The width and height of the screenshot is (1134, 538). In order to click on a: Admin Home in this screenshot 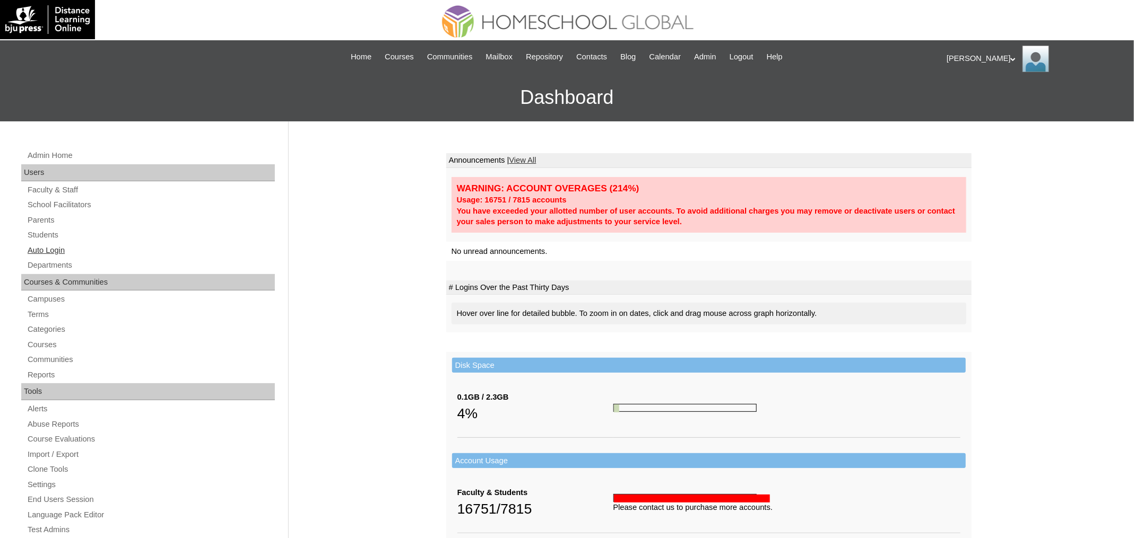, I will do `click(151, 155)`.